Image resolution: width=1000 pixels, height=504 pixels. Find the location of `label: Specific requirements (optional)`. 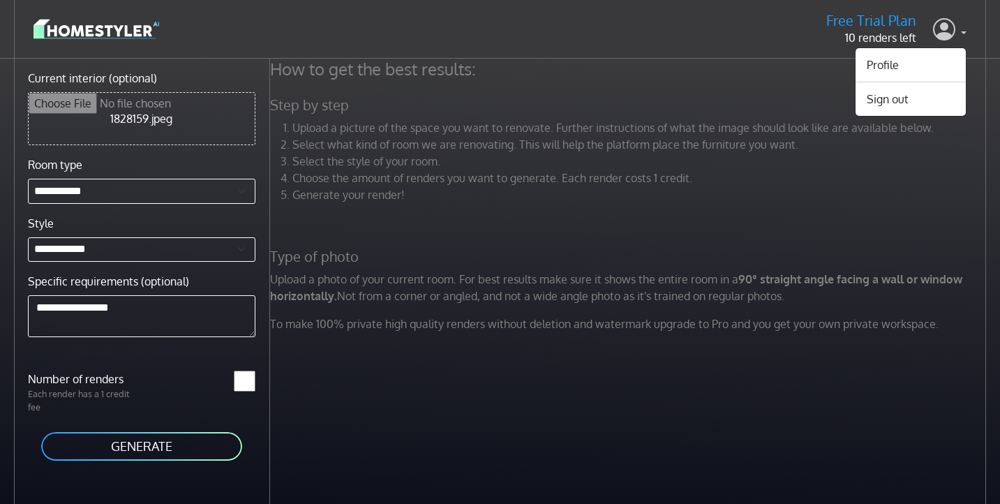

label: Specific requirements (optional) is located at coordinates (108, 281).